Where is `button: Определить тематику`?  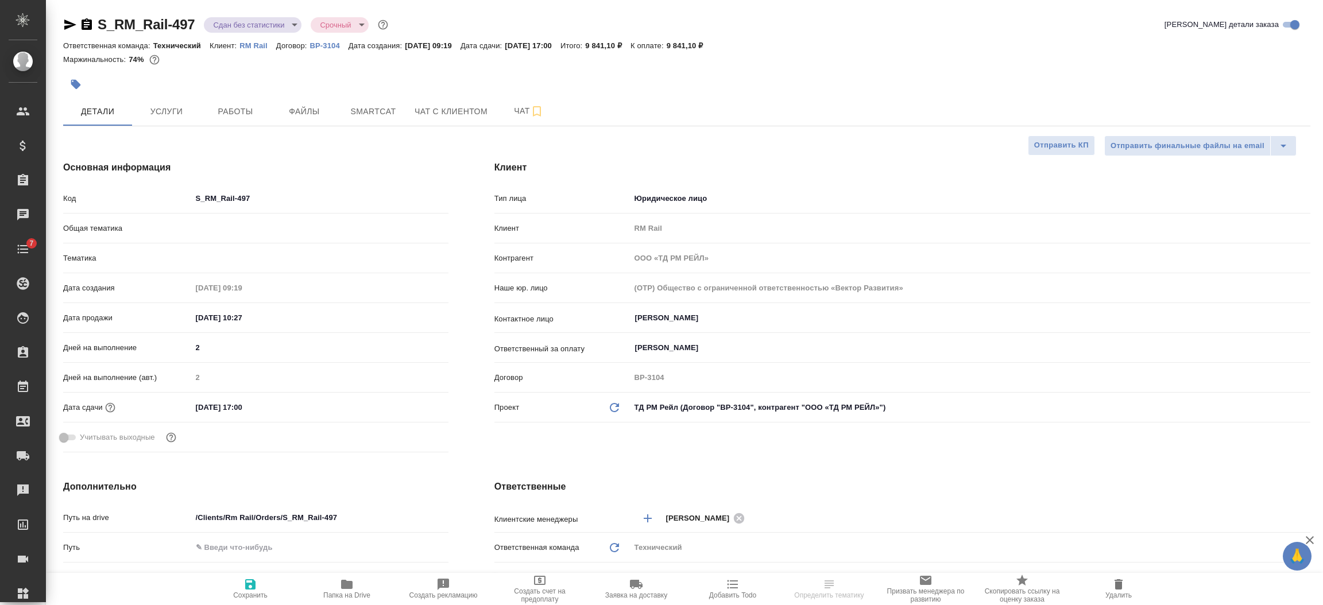
button: Определить тематику is located at coordinates (829, 589).